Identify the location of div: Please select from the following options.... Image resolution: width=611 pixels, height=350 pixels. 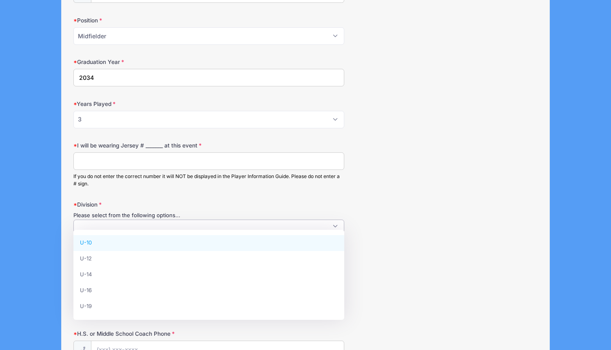
(209, 216).